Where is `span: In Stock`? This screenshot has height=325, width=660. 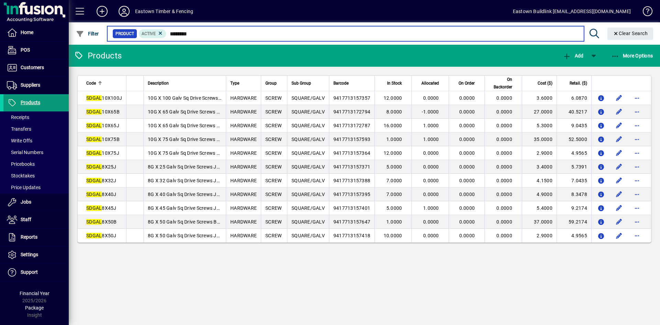
span: In Stock is located at coordinates (394, 83).